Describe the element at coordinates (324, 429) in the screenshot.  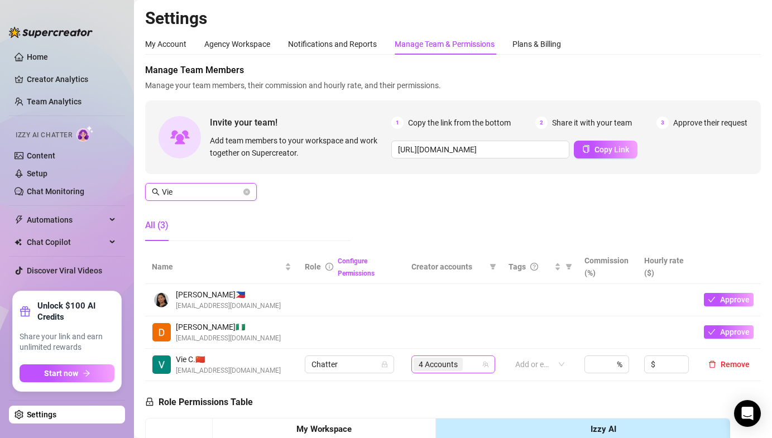
I see `strong: My Workspace` at that location.